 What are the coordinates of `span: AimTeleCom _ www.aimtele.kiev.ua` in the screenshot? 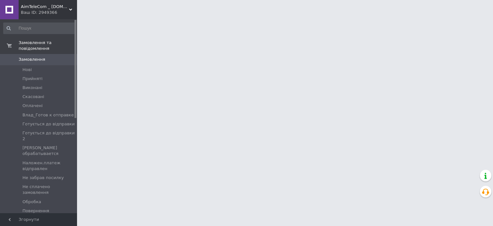 It's located at (45, 7).